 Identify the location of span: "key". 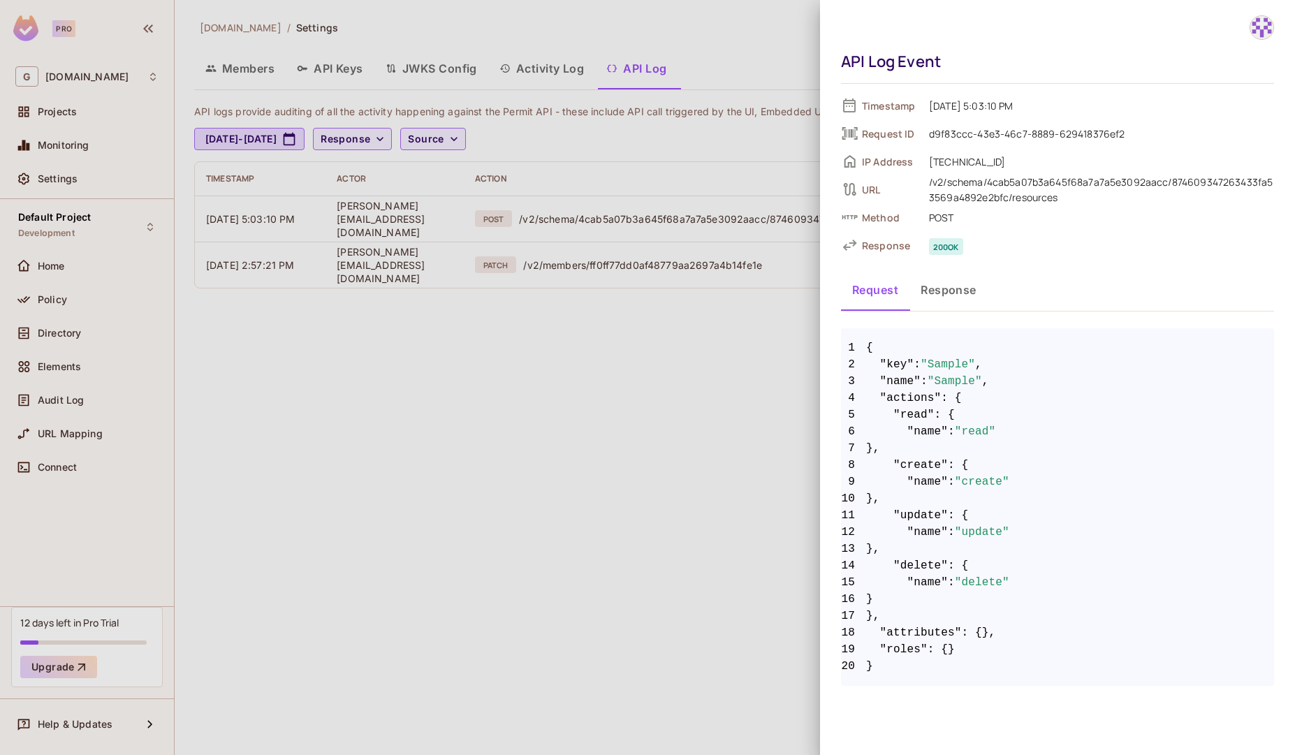
(897, 365).